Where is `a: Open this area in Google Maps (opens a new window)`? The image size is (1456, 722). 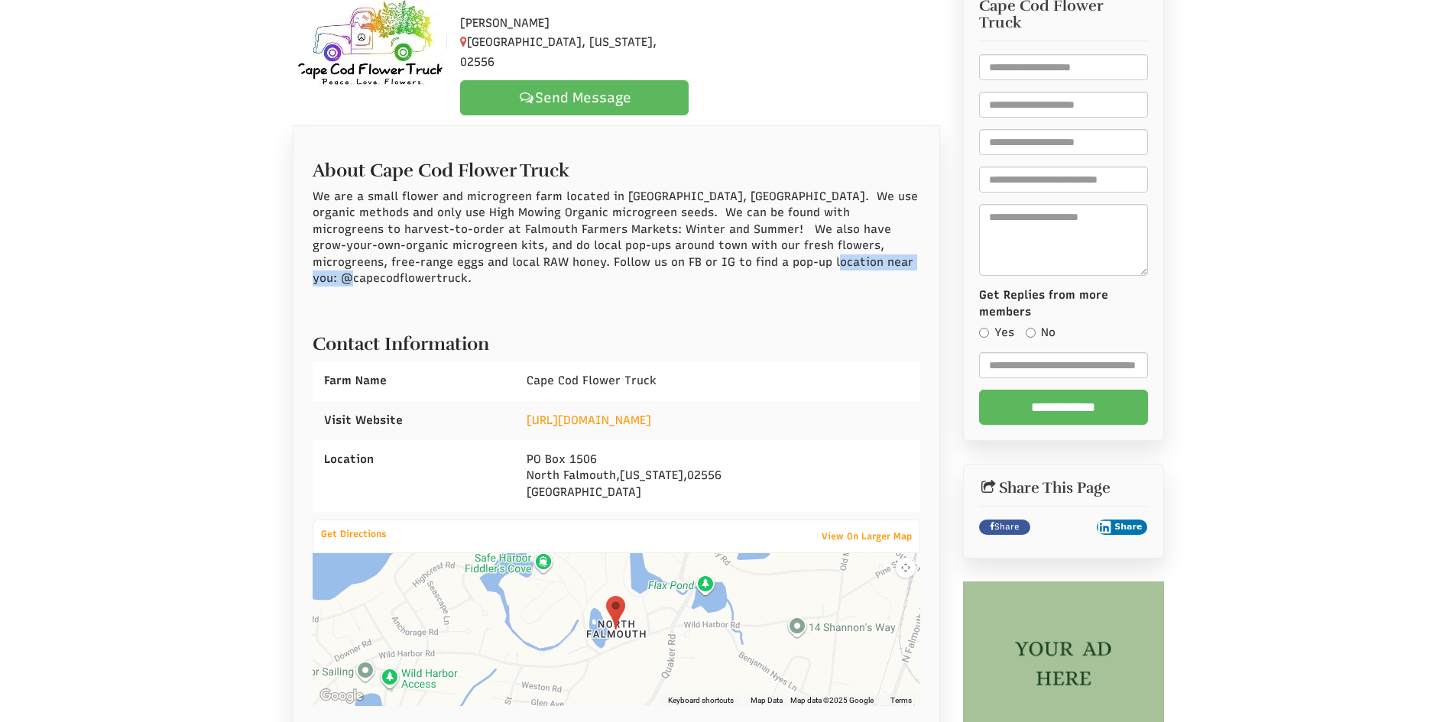 a: Open this area in Google Maps (opens a new window) is located at coordinates (342, 696).